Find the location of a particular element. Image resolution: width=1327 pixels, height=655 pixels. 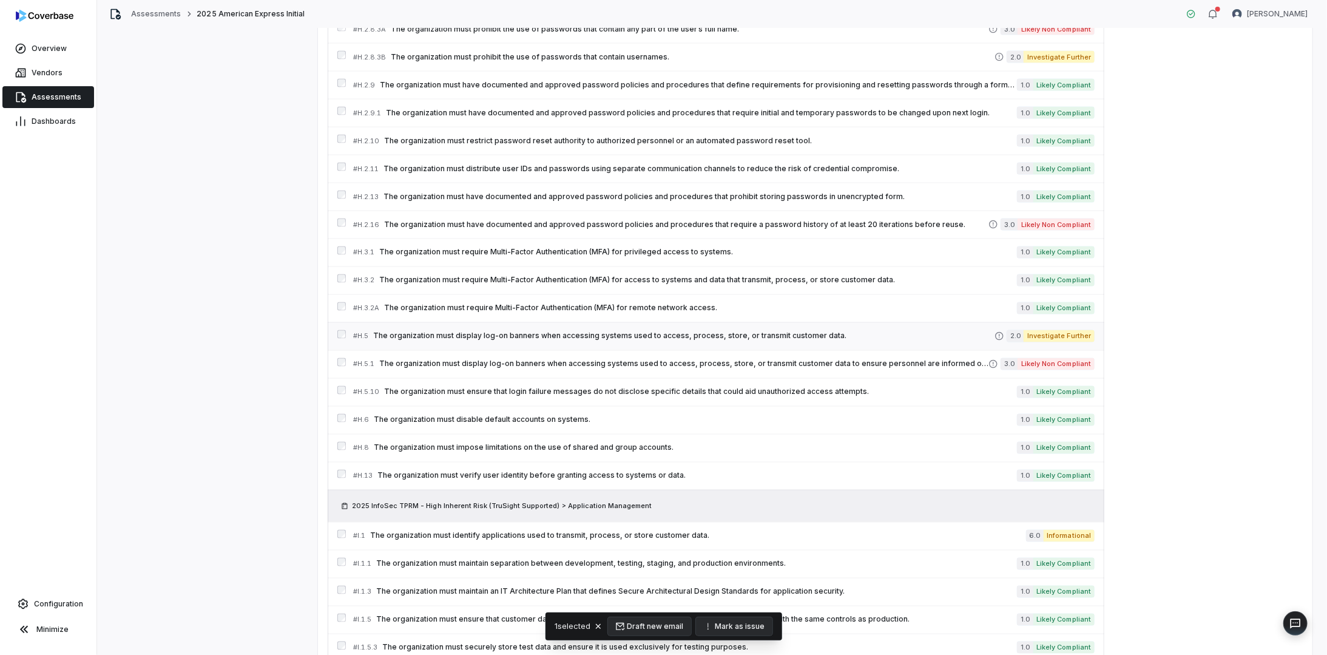

span: # H.2.9.1 is located at coordinates (367, 113).